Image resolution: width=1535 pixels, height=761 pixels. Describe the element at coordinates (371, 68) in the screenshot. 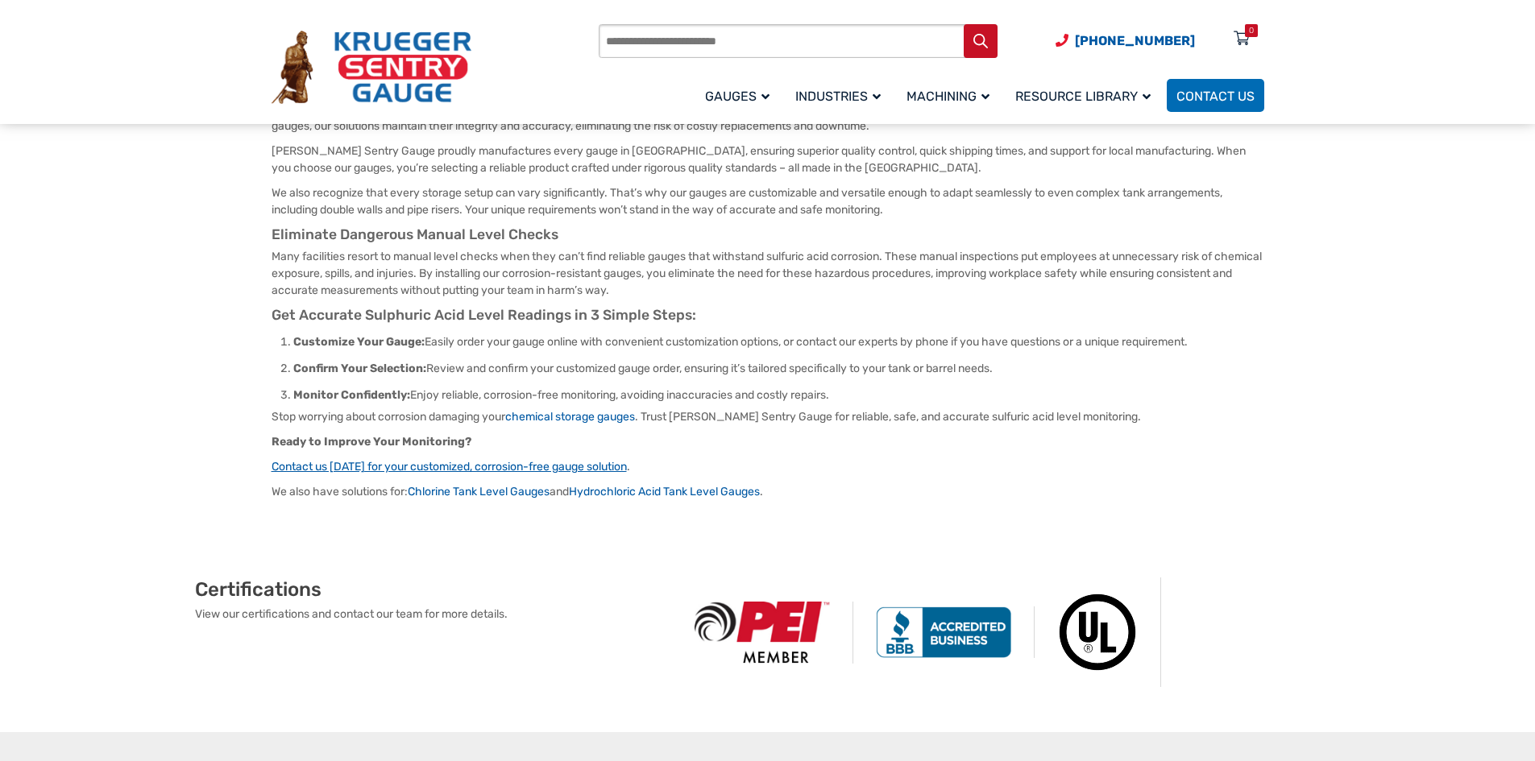

I see `img: Krueger Sentry Gauge` at that location.